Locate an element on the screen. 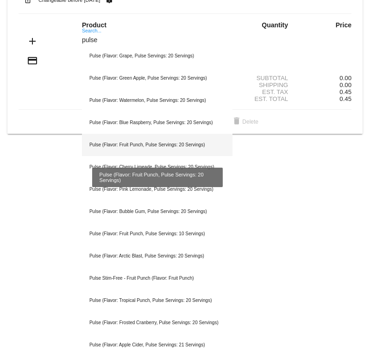  div: Pulse (Flavor: Pink Lemonade, Pulse Servings: 20 Servings) is located at coordinates (157, 190).